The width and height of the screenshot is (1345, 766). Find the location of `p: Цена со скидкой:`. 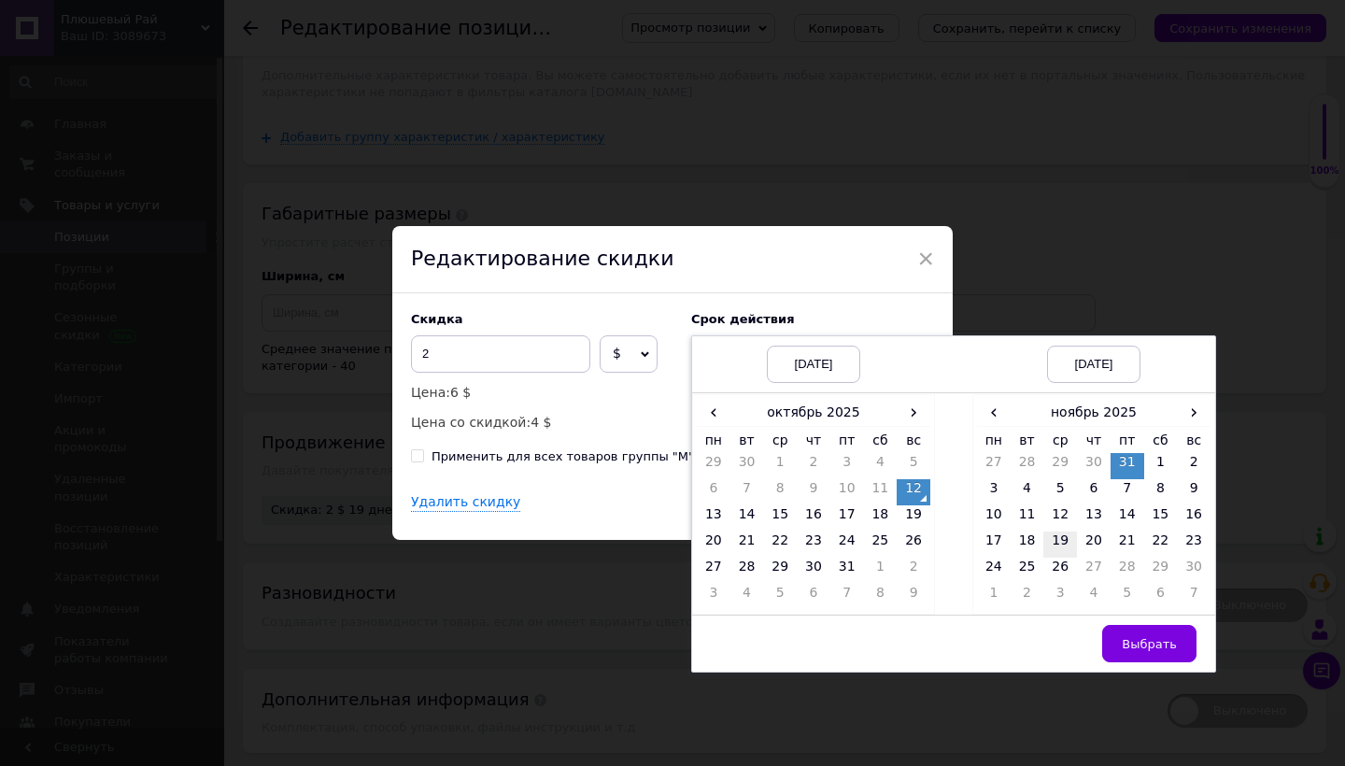

p: Цена со скидкой: is located at coordinates (542, 422).